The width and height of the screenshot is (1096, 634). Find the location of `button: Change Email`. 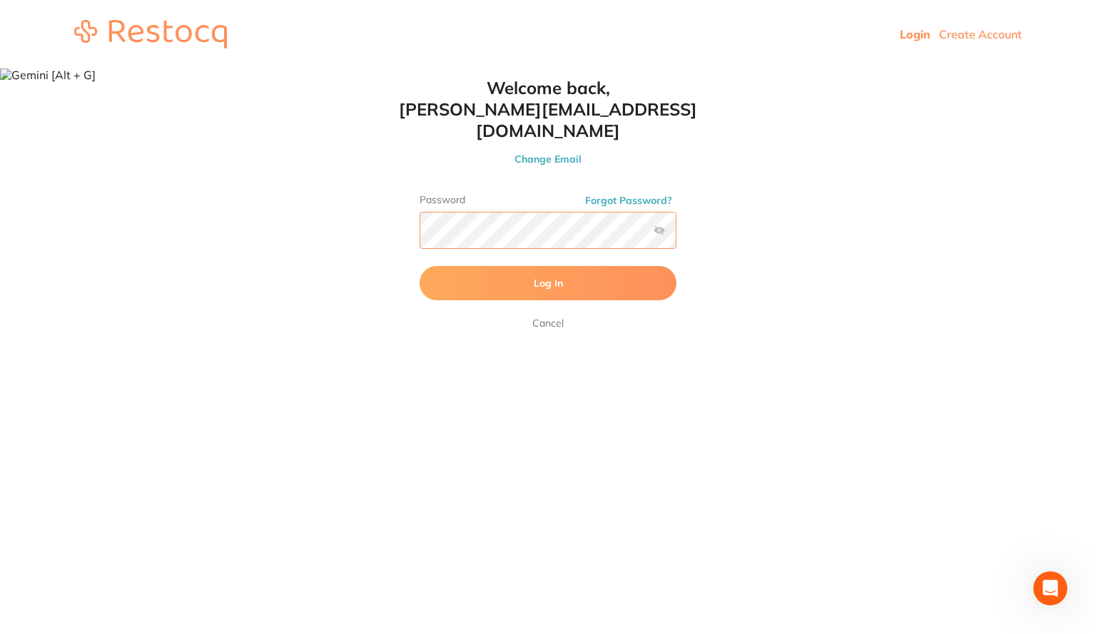

button: Change Email is located at coordinates (548, 159).